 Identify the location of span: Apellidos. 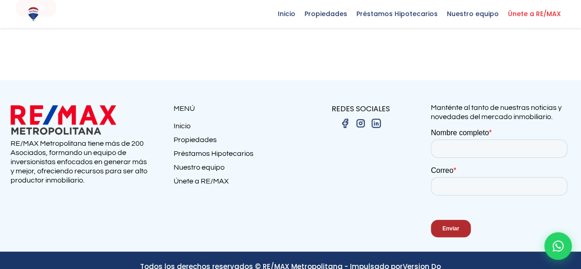
(287, 4).